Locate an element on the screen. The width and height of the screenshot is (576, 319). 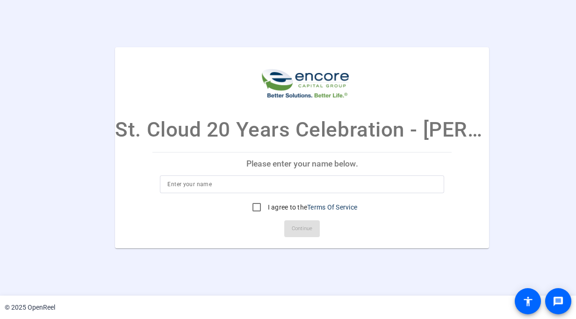
a: Terms Of Service is located at coordinates (332, 207).